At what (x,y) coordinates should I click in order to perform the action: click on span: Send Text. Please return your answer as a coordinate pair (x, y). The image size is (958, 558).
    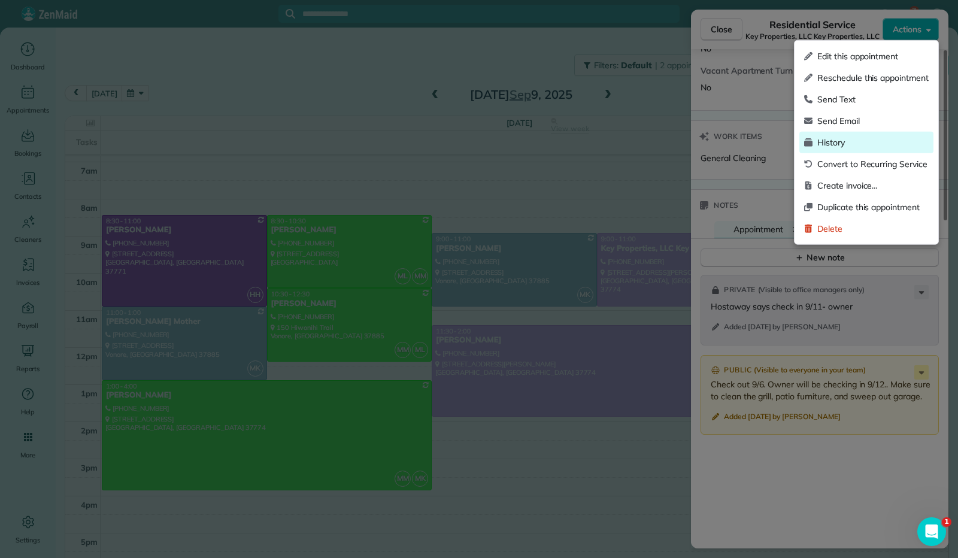
    Looking at the image, I should click on (873, 99).